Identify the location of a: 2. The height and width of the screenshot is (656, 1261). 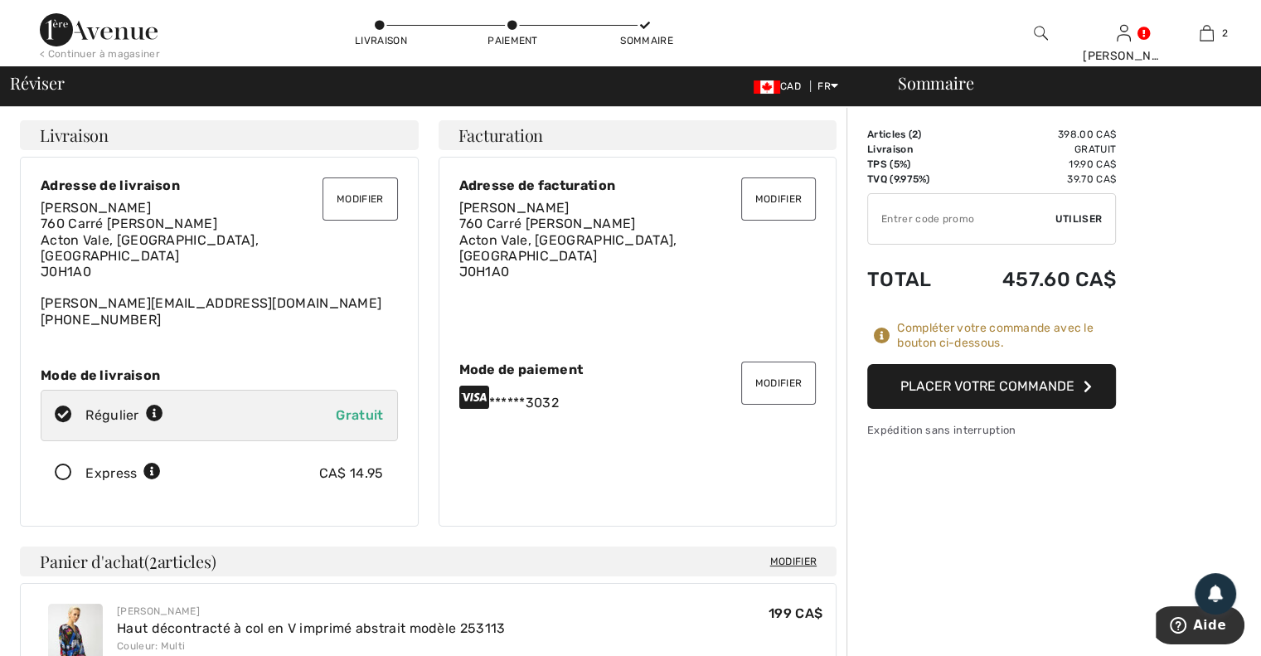
(1207, 33).